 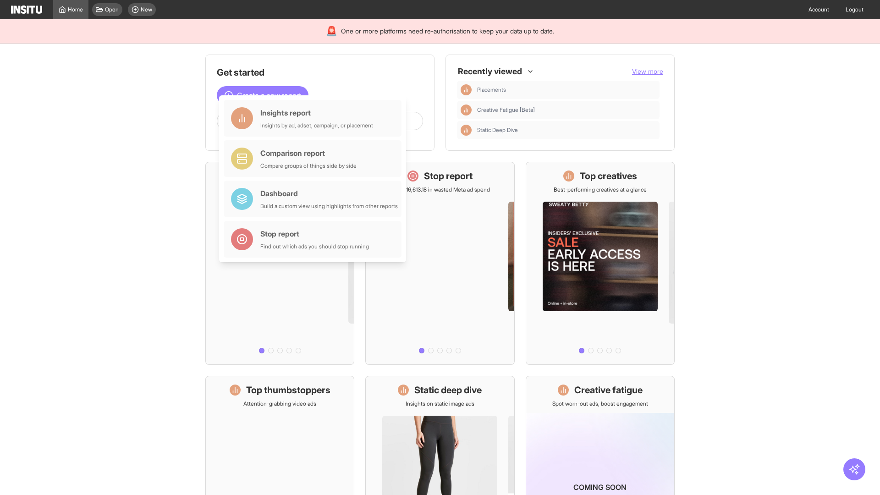 What do you see at coordinates (146, 10) in the screenshot?
I see `span: New` at bounding box center [146, 10].